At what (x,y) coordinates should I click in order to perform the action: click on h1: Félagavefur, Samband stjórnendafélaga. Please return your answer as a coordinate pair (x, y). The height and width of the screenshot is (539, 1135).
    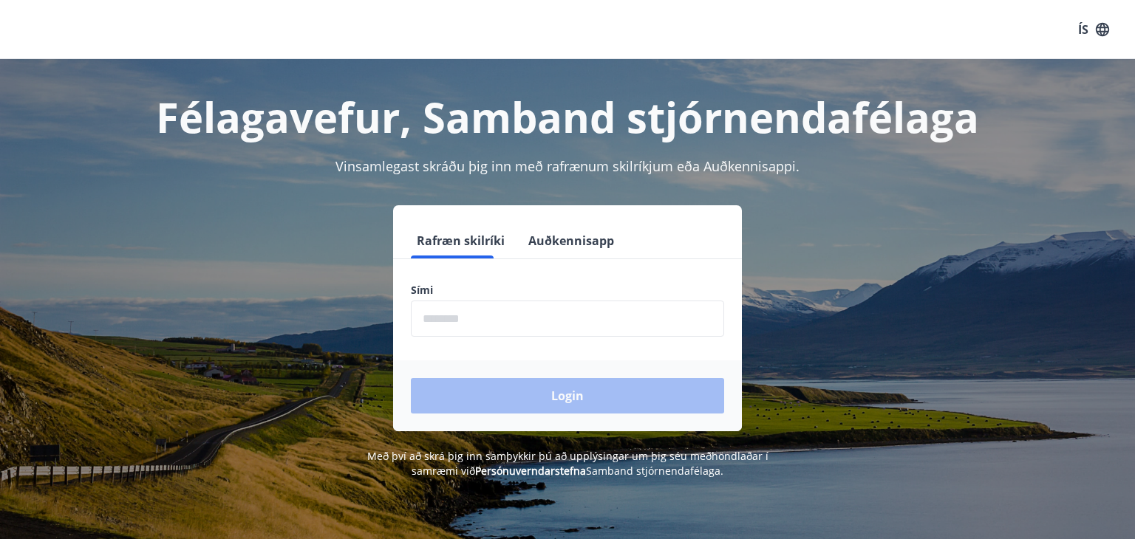
    Looking at the image, I should click on (567, 117).